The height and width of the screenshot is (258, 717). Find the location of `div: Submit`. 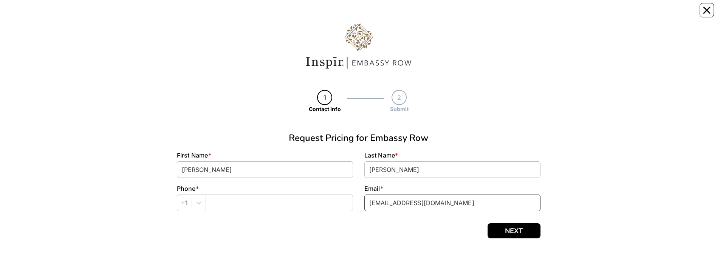

div: Submit is located at coordinates (399, 109).